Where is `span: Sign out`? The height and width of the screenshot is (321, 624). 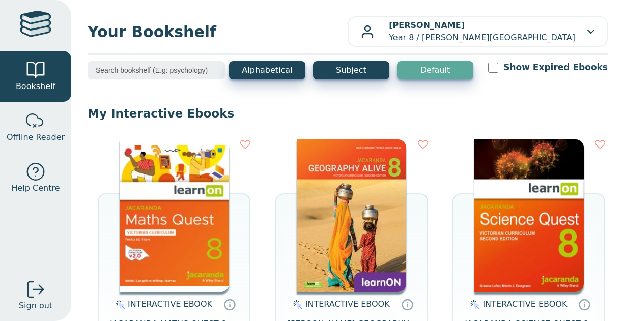 span: Sign out is located at coordinates (36, 306).